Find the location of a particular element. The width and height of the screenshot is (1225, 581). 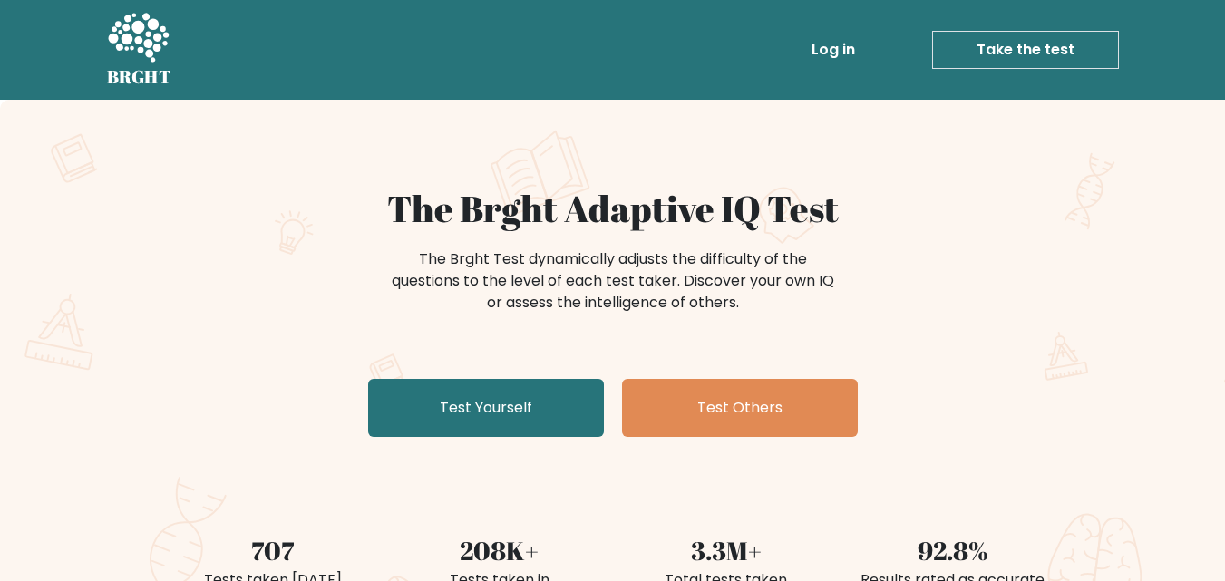

a: Log in is located at coordinates (833, 50).